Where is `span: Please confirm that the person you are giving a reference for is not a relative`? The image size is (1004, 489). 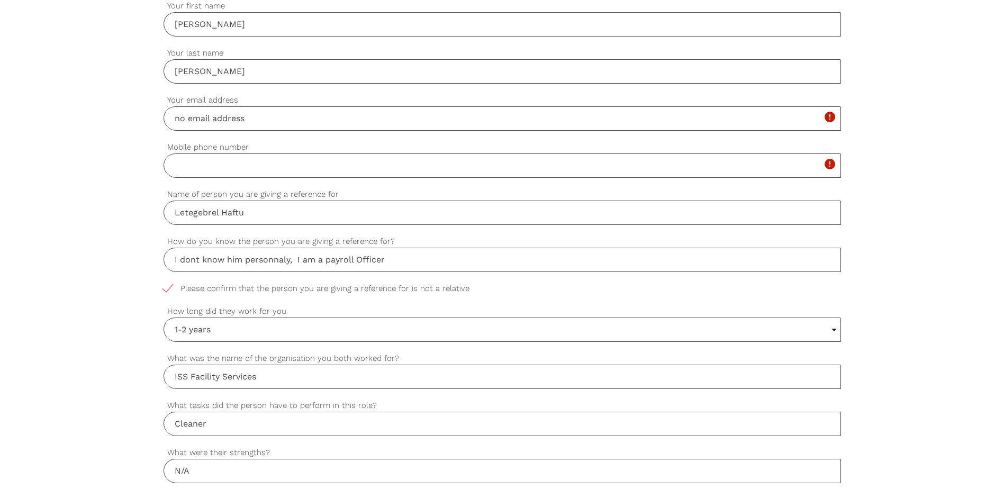
span: Please confirm that the person you are giving a reference for is not a relative is located at coordinates (326, 288).